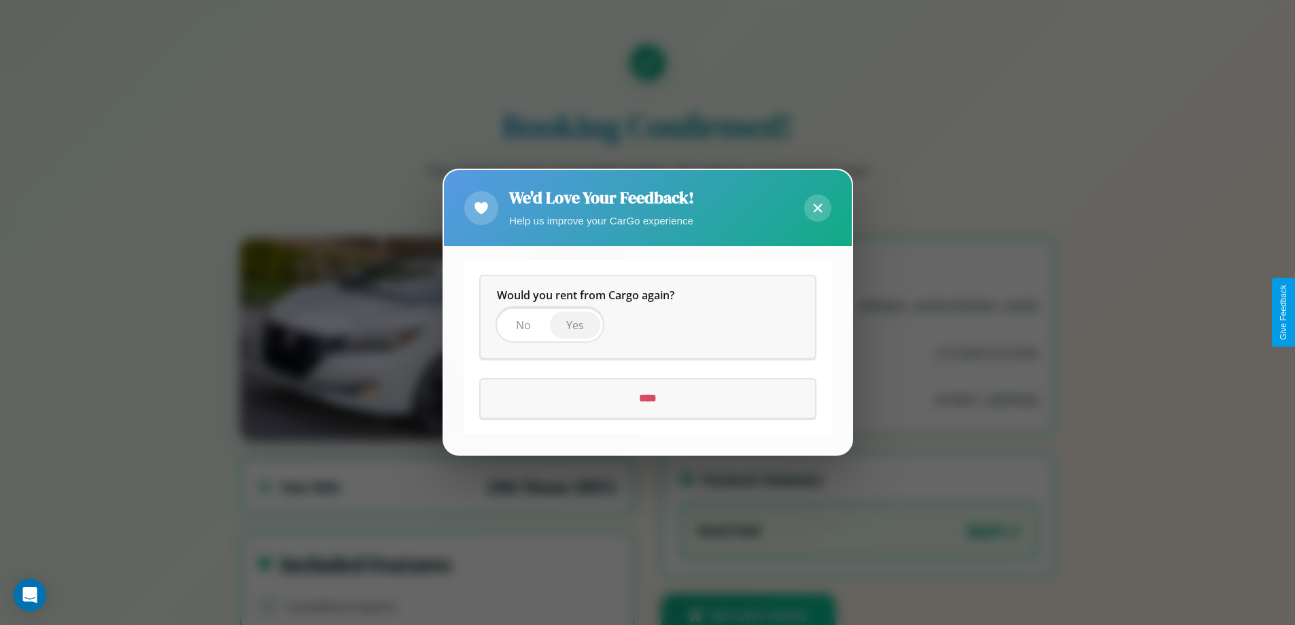 The width and height of the screenshot is (1295, 625). Describe the element at coordinates (524, 326) in the screenshot. I see `span: No` at that location.